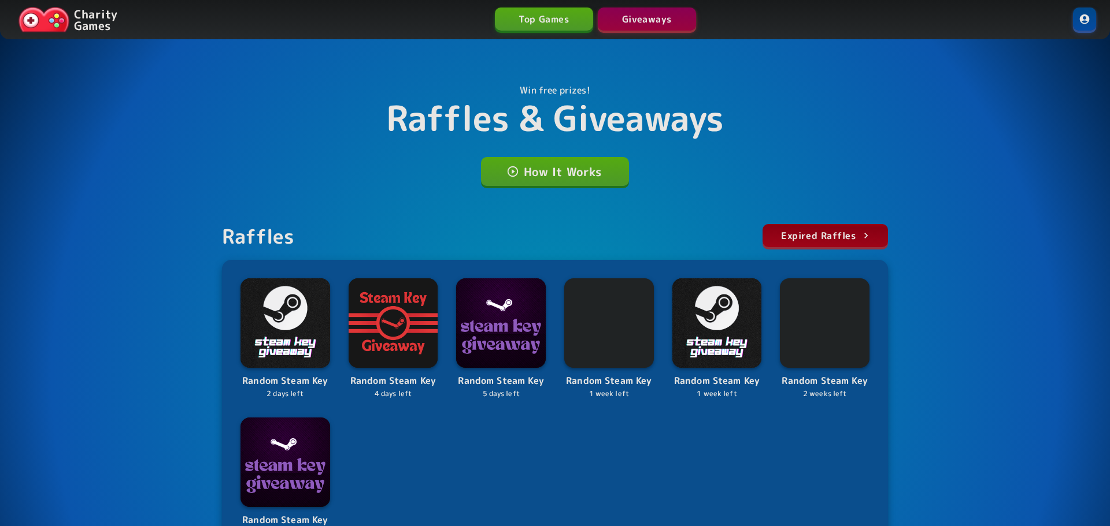 Image resolution: width=1110 pixels, height=526 pixels. What do you see at coordinates (825, 236) in the screenshot?
I see `a: Expired Raffles` at bounding box center [825, 236].